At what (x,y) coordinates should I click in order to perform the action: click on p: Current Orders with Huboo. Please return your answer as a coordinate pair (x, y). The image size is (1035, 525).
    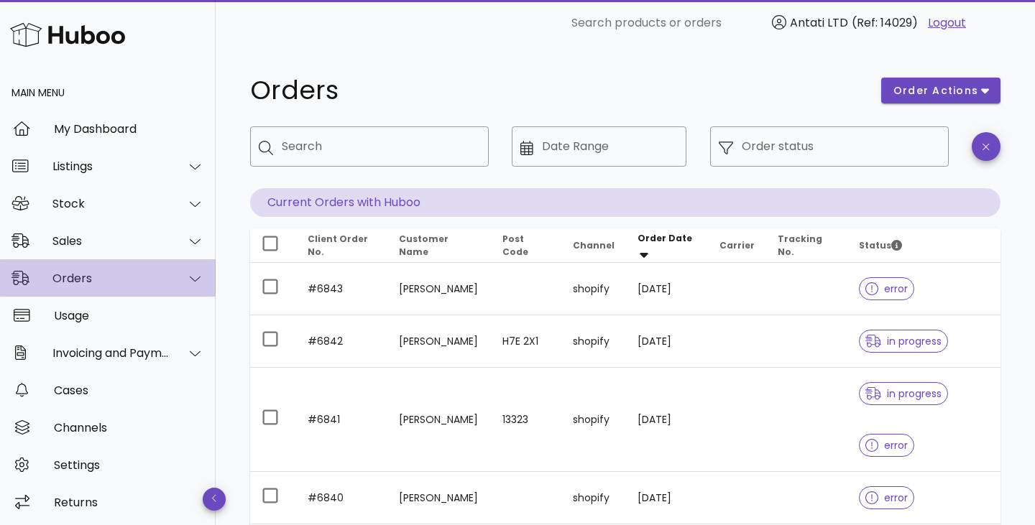
    Looking at the image, I should click on (625, 203).